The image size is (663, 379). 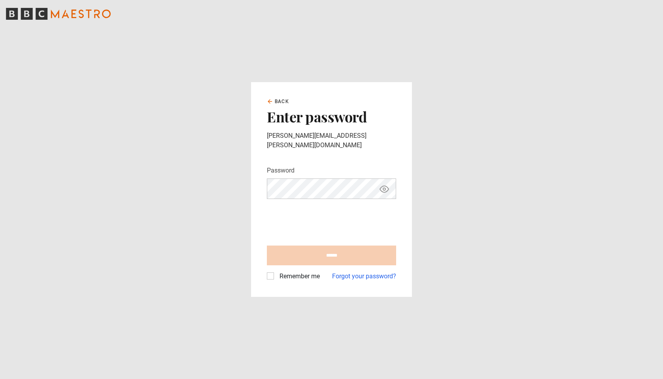 What do you see at coordinates (364, 277) in the screenshot?
I see `a: Forgot your password?` at bounding box center [364, 277].